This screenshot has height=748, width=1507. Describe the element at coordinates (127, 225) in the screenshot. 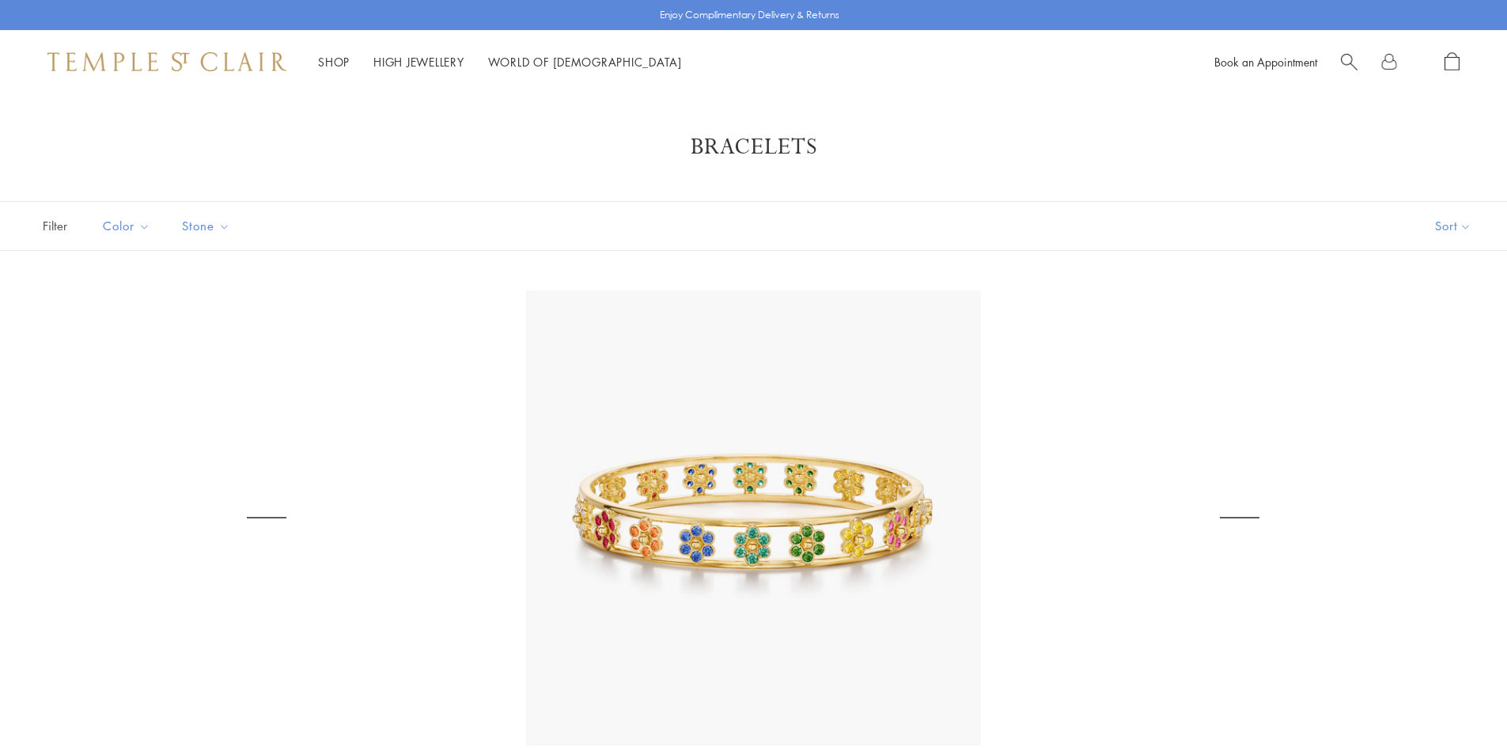

I see `button: Color` at that location.